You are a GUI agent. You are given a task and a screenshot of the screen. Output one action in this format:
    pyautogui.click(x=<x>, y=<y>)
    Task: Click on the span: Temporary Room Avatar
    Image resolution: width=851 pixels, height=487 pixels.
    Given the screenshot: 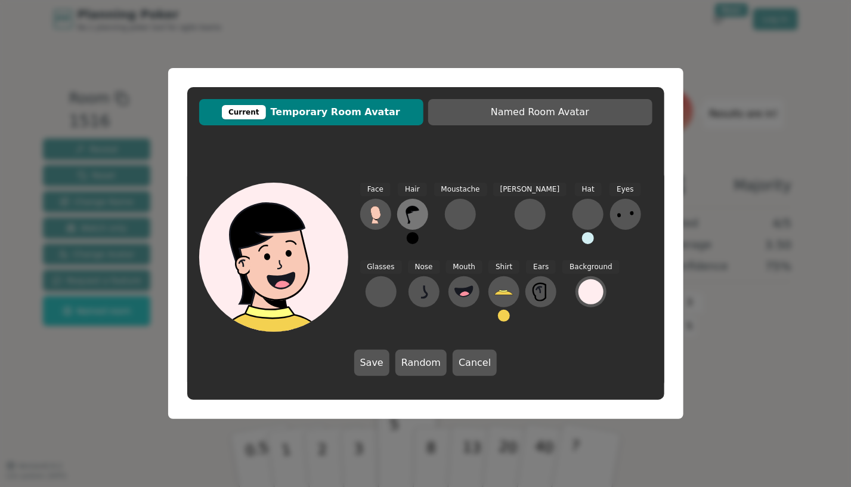 What is the action you would take?
    pyautogui.click(x=311, y=112)
    